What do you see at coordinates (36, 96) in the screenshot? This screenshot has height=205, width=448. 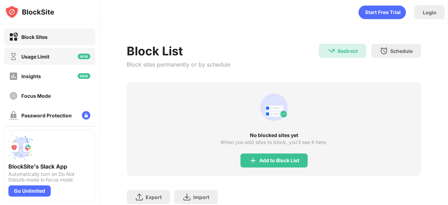 I see `div: Focus Mode` at bounding box center [36, 96].